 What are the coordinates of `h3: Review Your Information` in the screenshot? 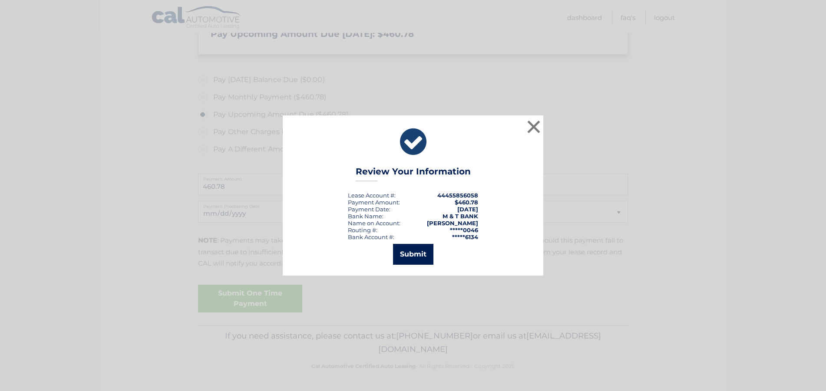 It's located at (413, 174).